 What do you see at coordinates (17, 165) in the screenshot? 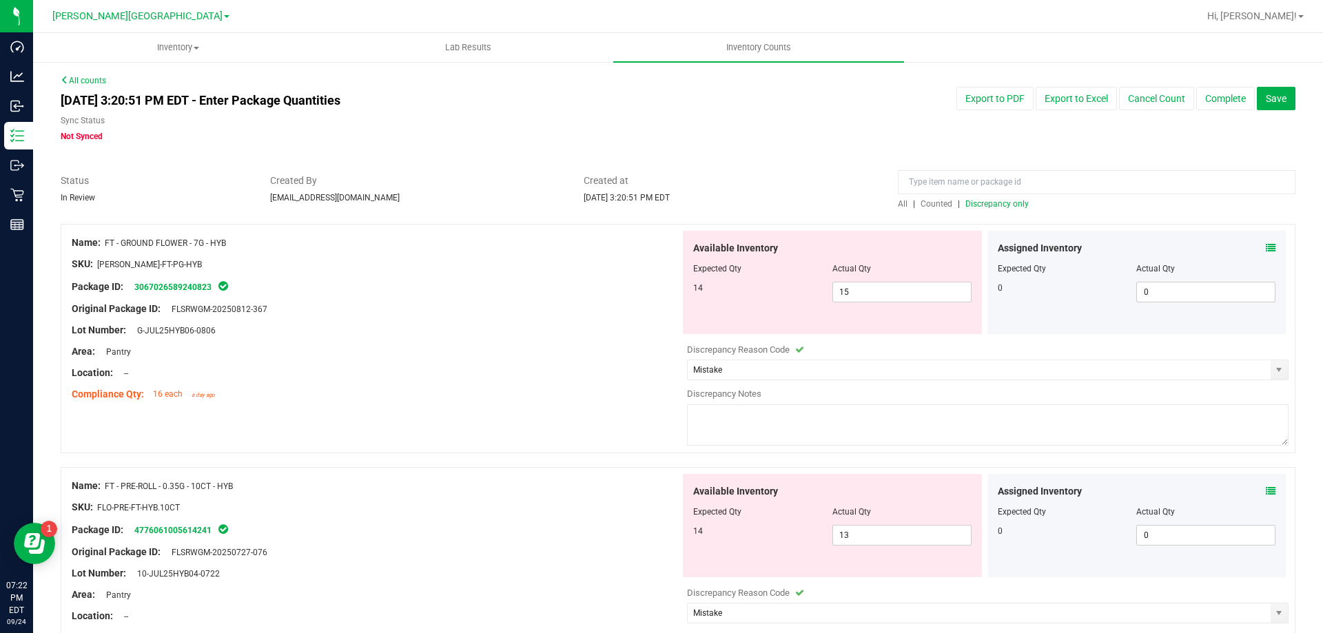
I see `inline-svg: Outbound` at bounding box center [17, 165].